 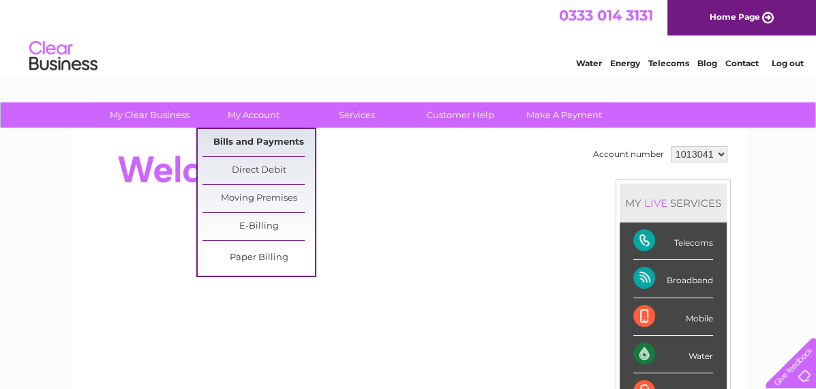 What do you see at coordinates (258, 226) in the screenshot?
I see `a: E-Billing` at bounding box center [258, 226].